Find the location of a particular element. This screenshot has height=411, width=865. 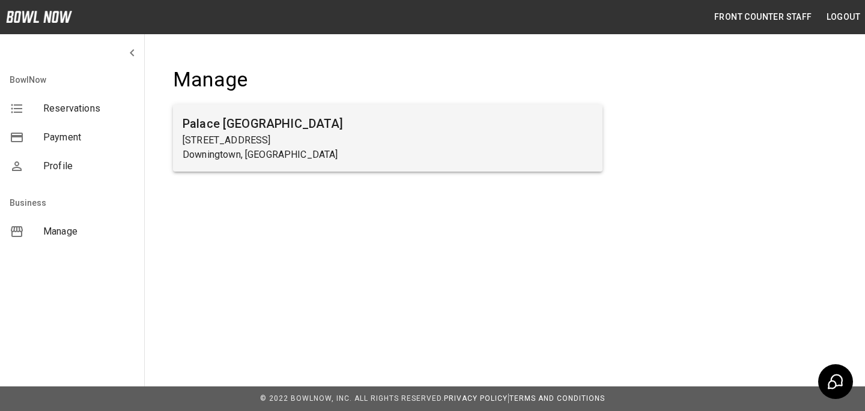

span: Profile is located at coordinates (89, 166).